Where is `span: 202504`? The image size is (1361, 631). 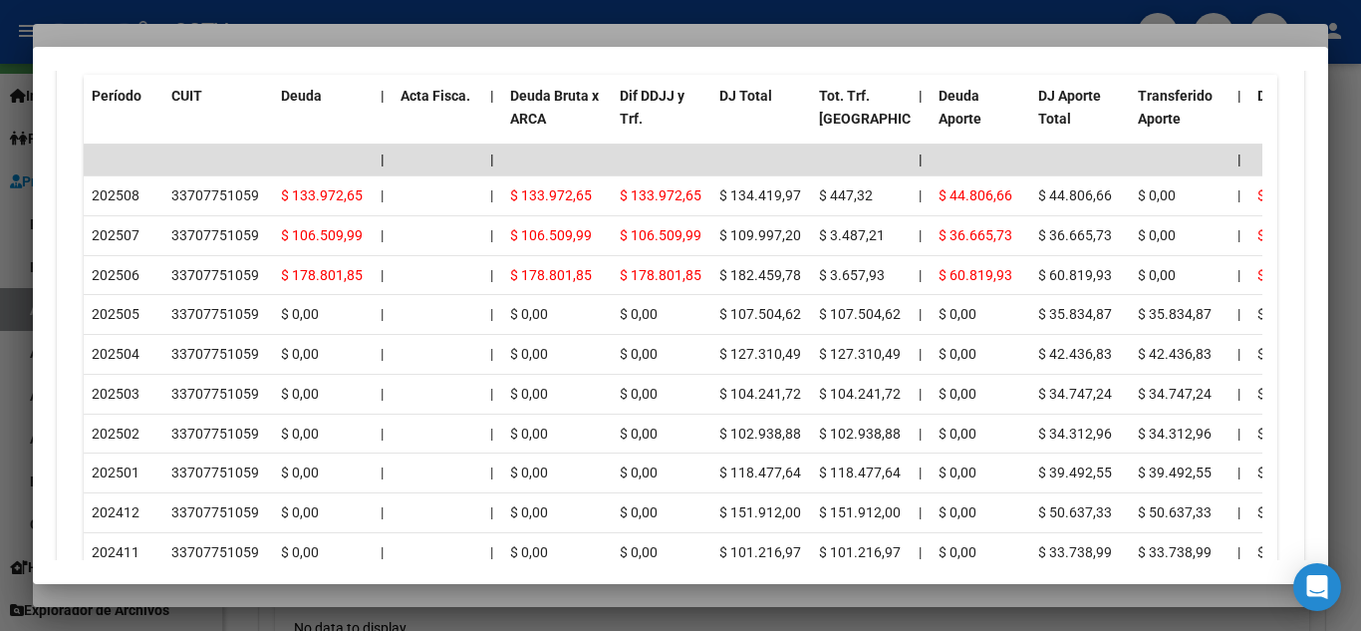
span: 202504 is located at coordinates (116, 354).